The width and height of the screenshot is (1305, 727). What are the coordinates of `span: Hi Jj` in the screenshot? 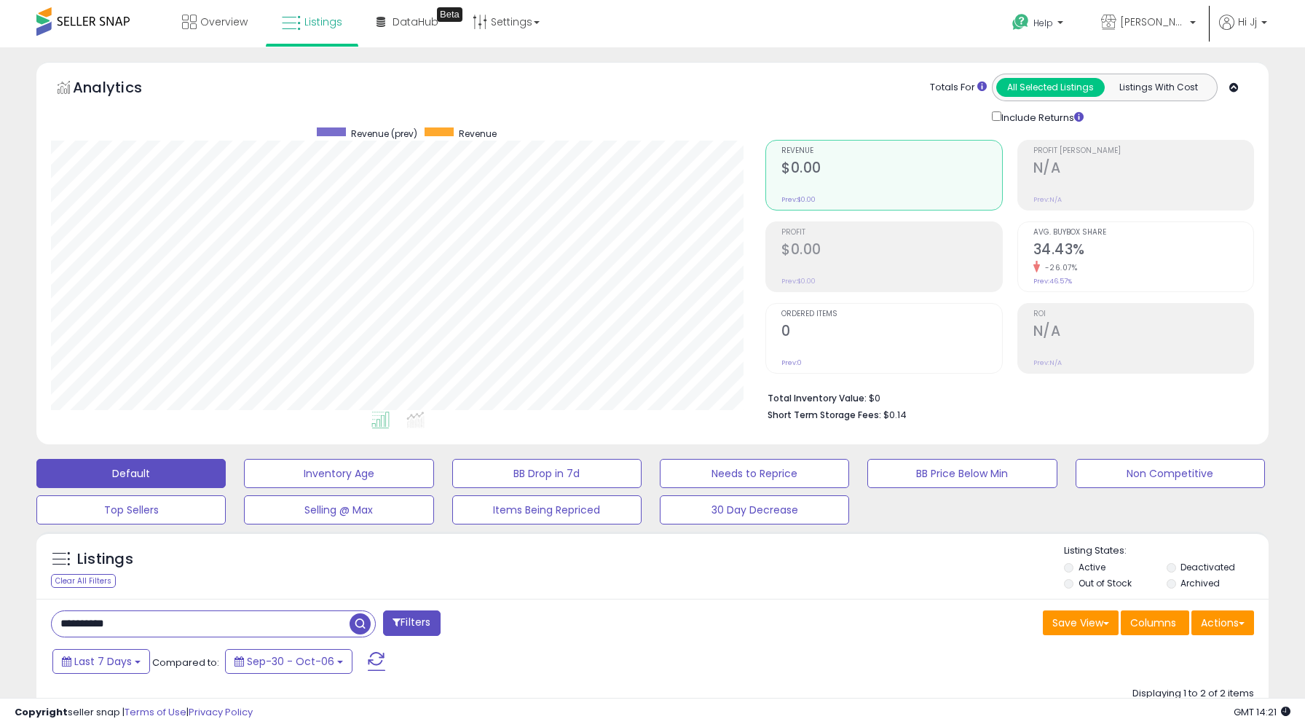 It's located at (1247, 22).